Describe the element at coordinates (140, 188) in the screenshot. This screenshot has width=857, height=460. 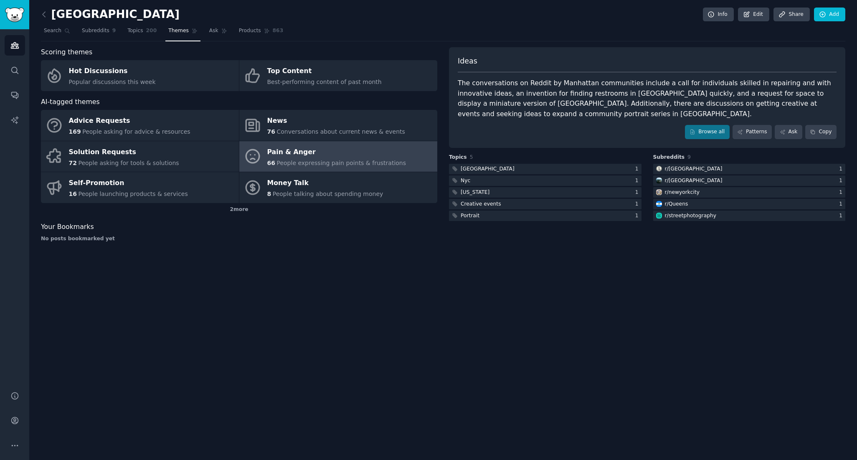
I see `a: Self-Promotion16People launching products & services` at that location.